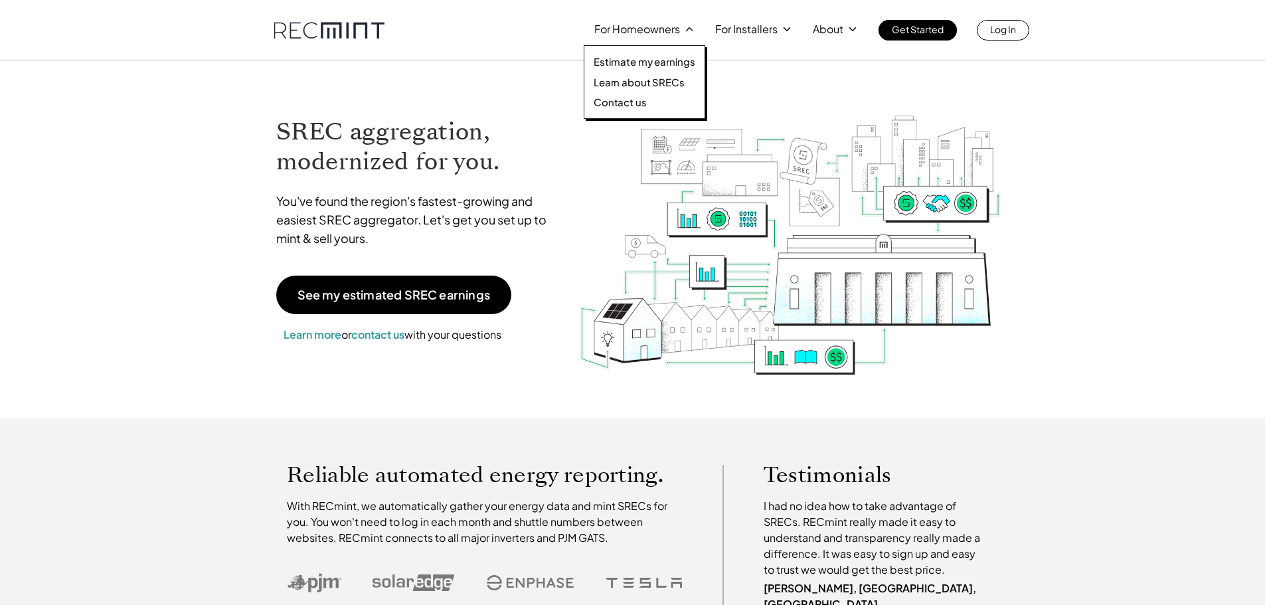 The width and height of the screenshot is (1265, 605). I want to click on a: See my estimated SREC earnings, so click(394, 295).